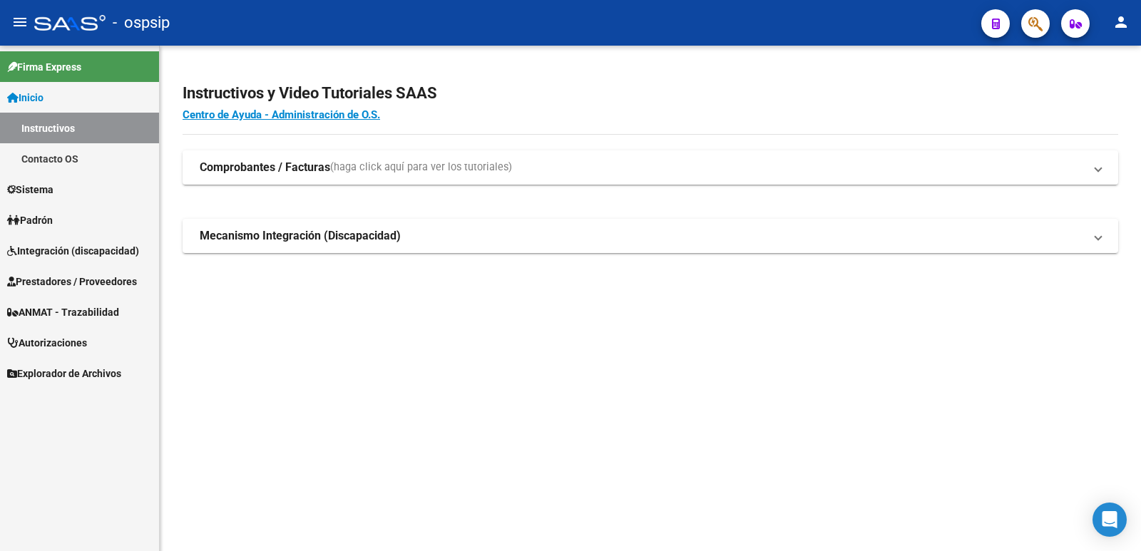 The width and height of the screenshot is (1141, 551). Describe the element at coordinates (73, 251) in the screenshot. I see `span: Integración (discapacidad)` at that location.